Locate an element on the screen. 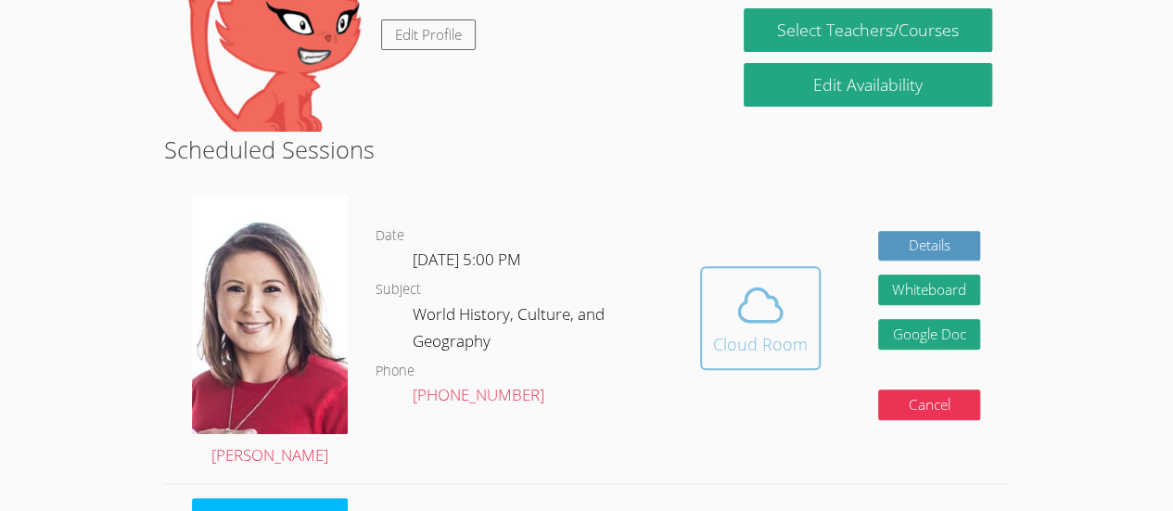  a: Edit Profile is located at coordinates (428, 34).